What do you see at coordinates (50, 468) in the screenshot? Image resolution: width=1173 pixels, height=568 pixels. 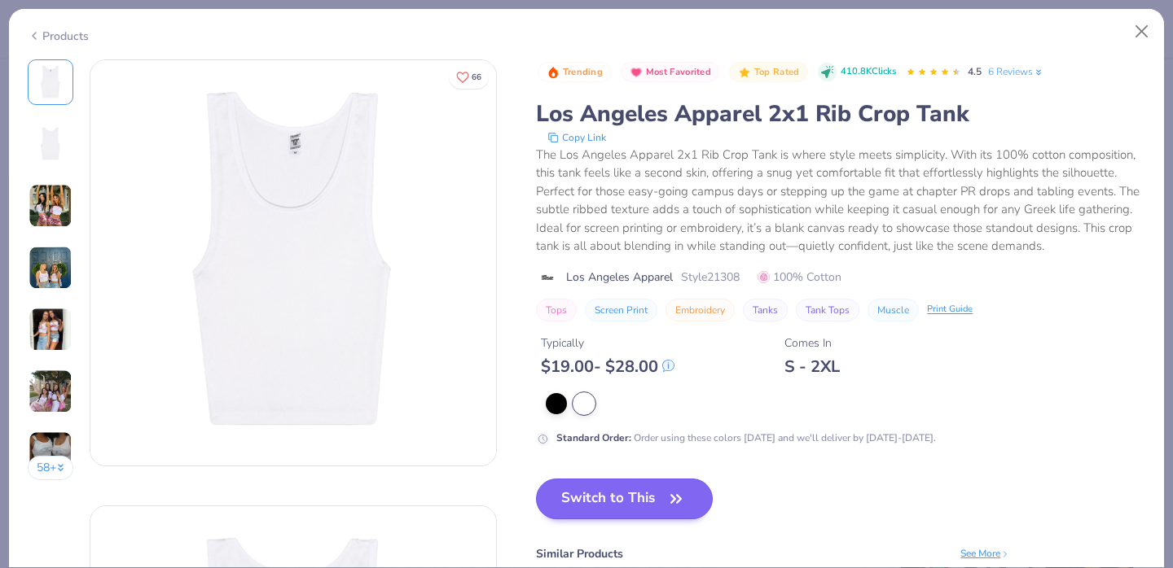 I see `button: 58+` at bounding box center [50, 468].